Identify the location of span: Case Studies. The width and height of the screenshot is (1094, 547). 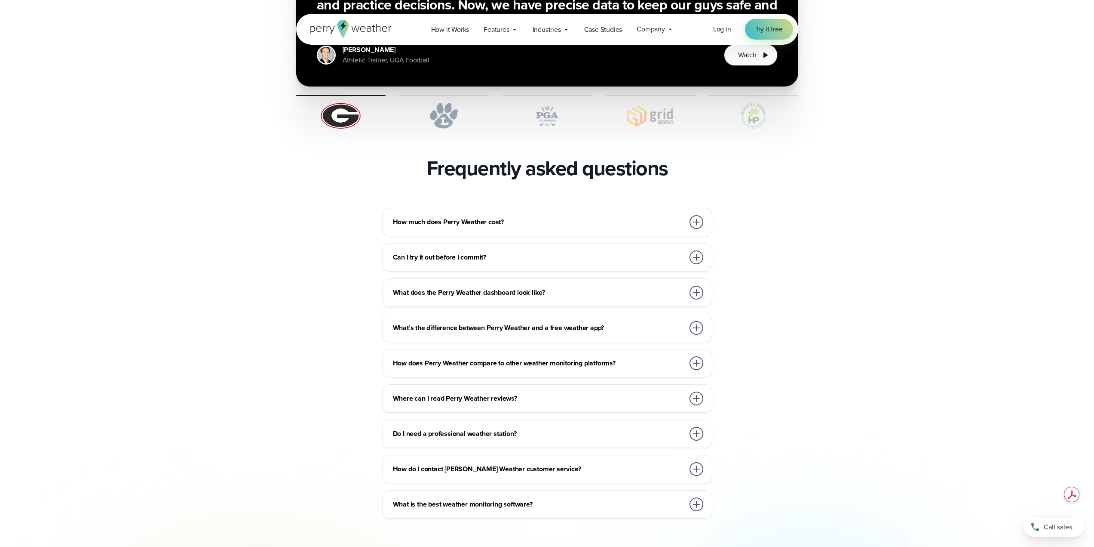
(603, 30).